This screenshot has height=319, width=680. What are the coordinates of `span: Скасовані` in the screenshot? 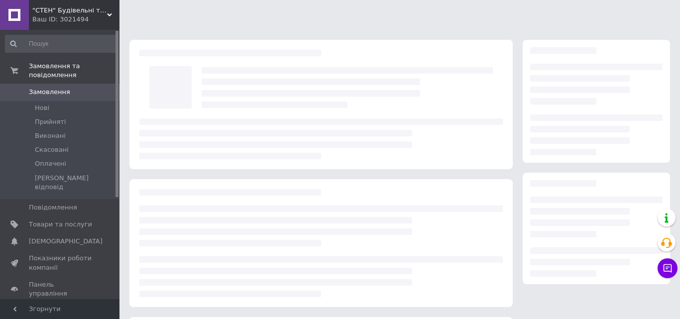 It's located at (52, 150).